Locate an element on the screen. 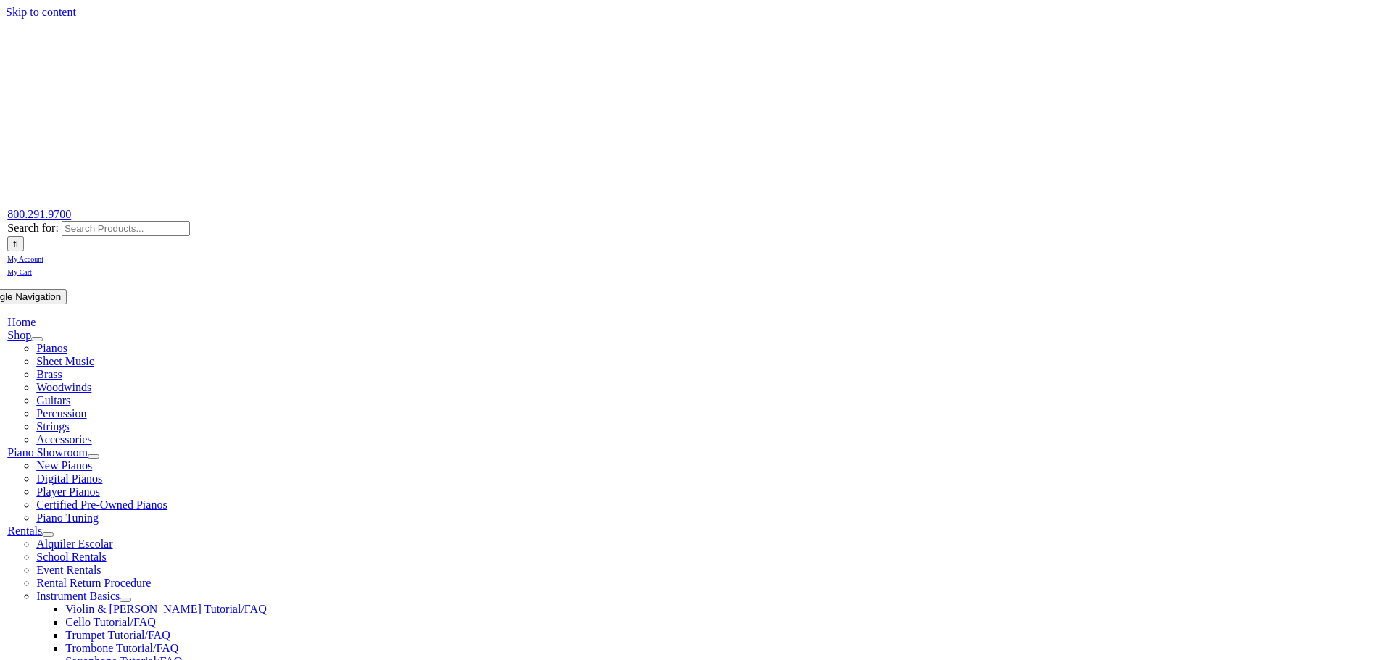  span: Search for: is located at coordinates (33, 228).